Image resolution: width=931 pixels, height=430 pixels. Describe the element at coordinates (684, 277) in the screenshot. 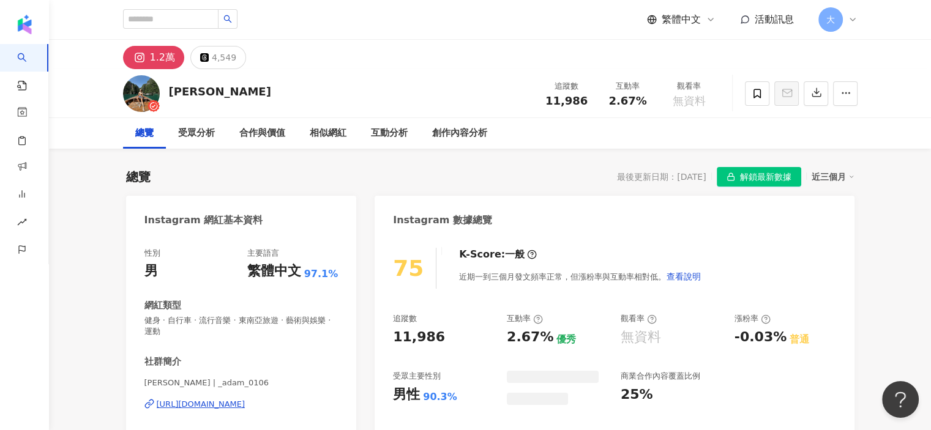

I see `span: 查看說明` at that location.